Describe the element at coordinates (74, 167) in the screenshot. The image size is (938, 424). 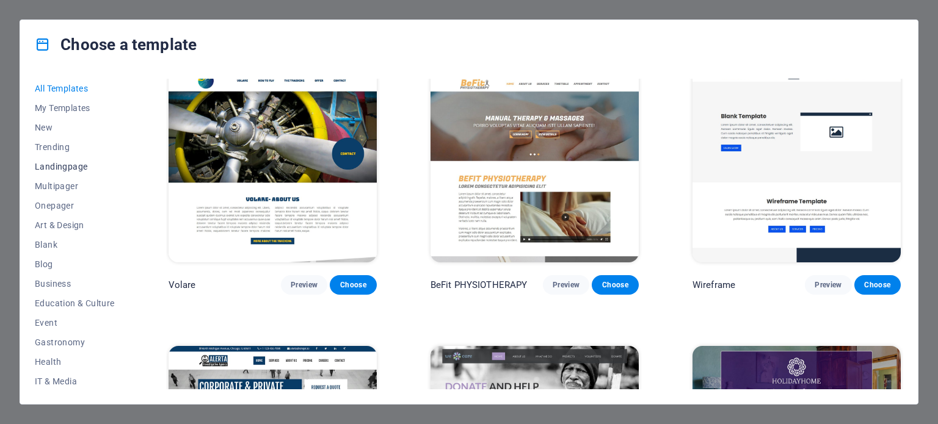
I see `button: Landingpage` at that location.